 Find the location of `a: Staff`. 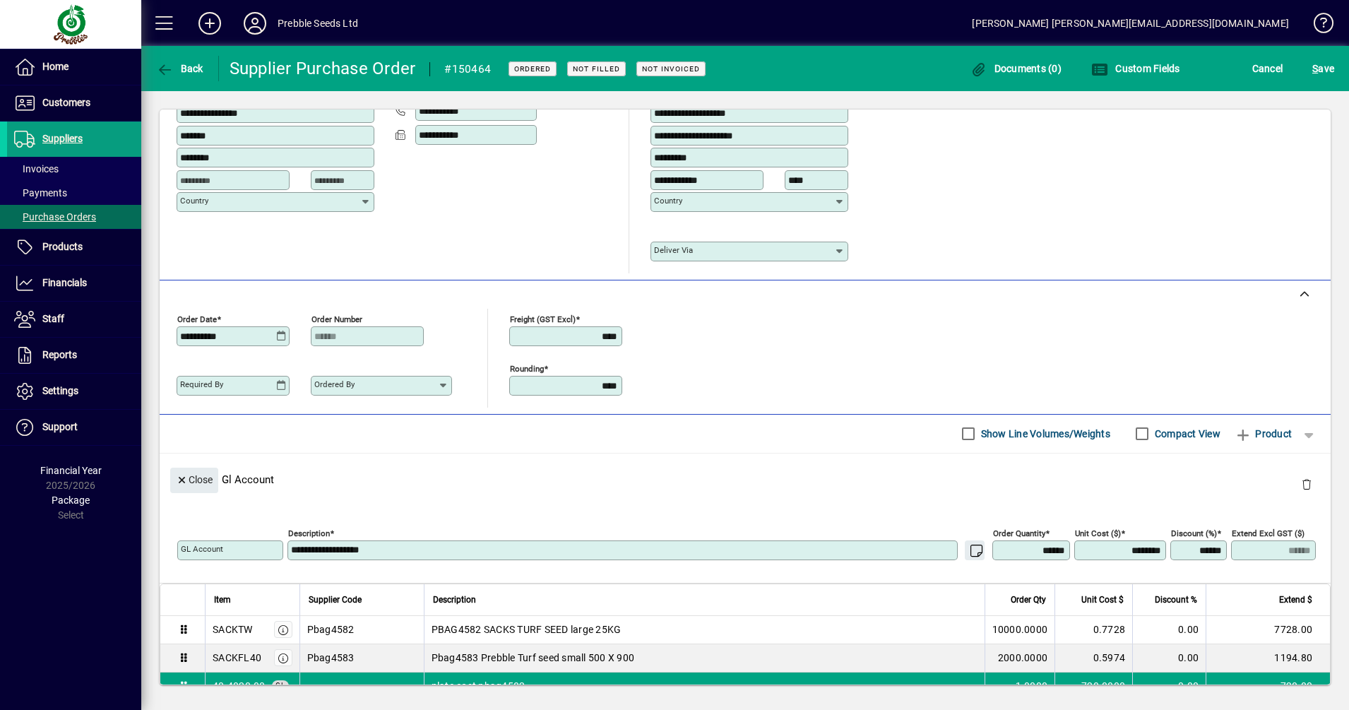

a: Staff is located at coordinates (74, 319).